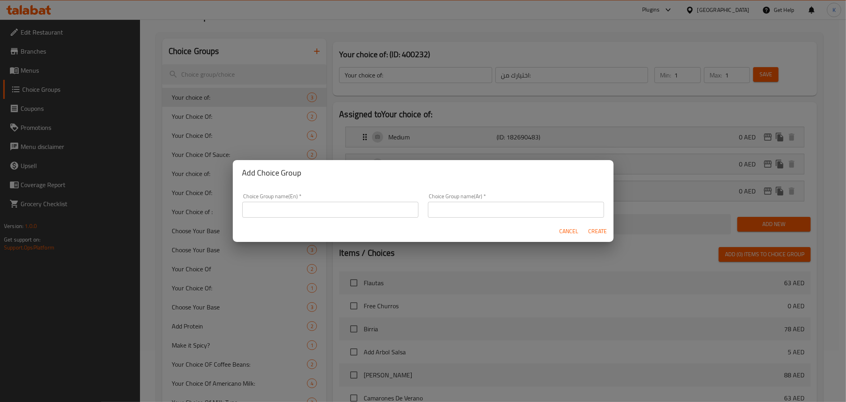  Describe the element at coordinates (569, 231) in the screenshot. I see `button: Cancel` at that location.